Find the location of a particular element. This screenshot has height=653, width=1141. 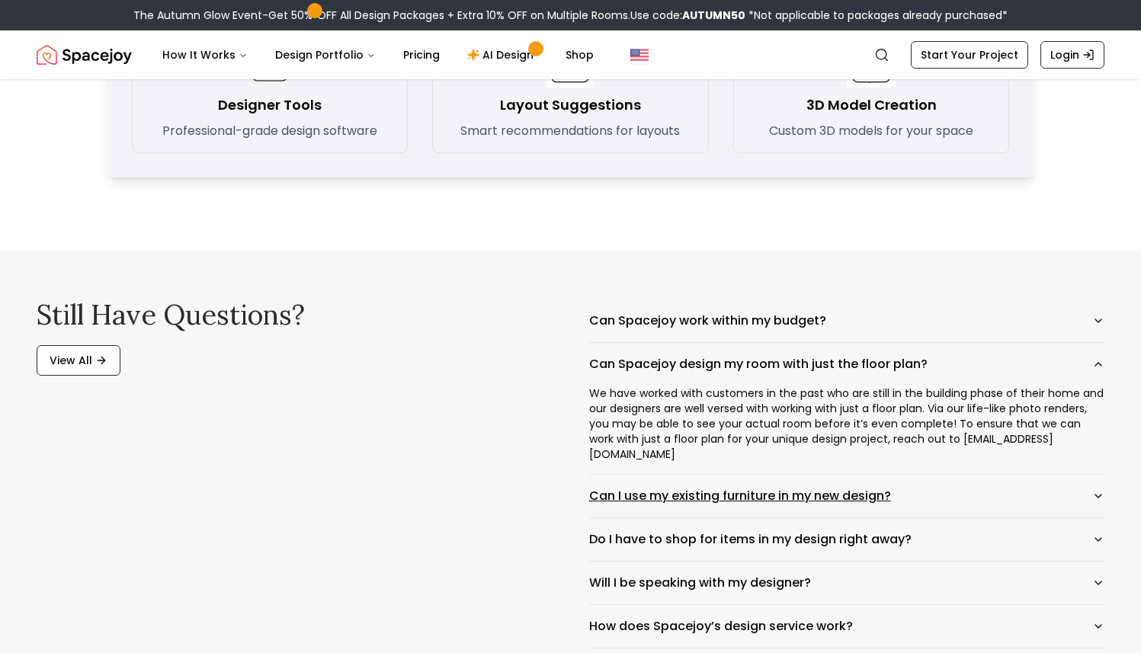

button: Can Spacejoy design my room with just the floor plan? is located at coordinates (847, 364).